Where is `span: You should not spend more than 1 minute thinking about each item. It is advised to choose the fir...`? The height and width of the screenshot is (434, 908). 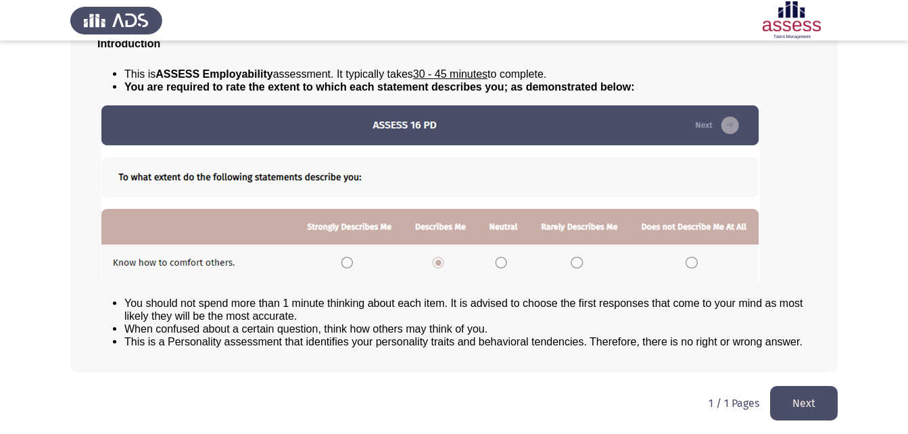
span: You should not spend more than 1 minute thinking about each item. It is advised to choose the fir... is located at coordinates (464, 310).